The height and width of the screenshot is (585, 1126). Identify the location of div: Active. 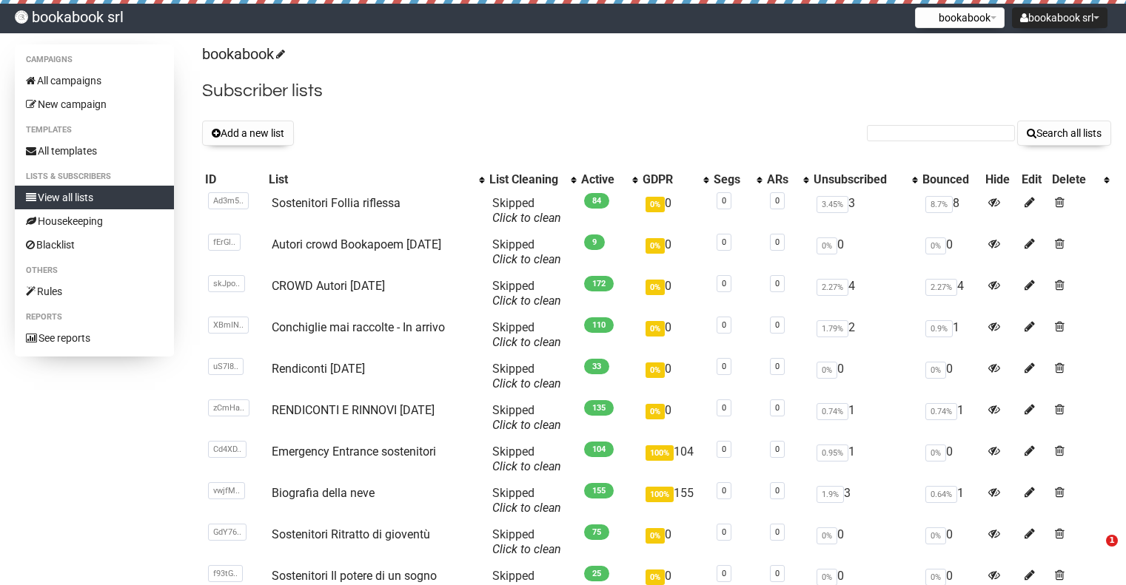
(602, 180).